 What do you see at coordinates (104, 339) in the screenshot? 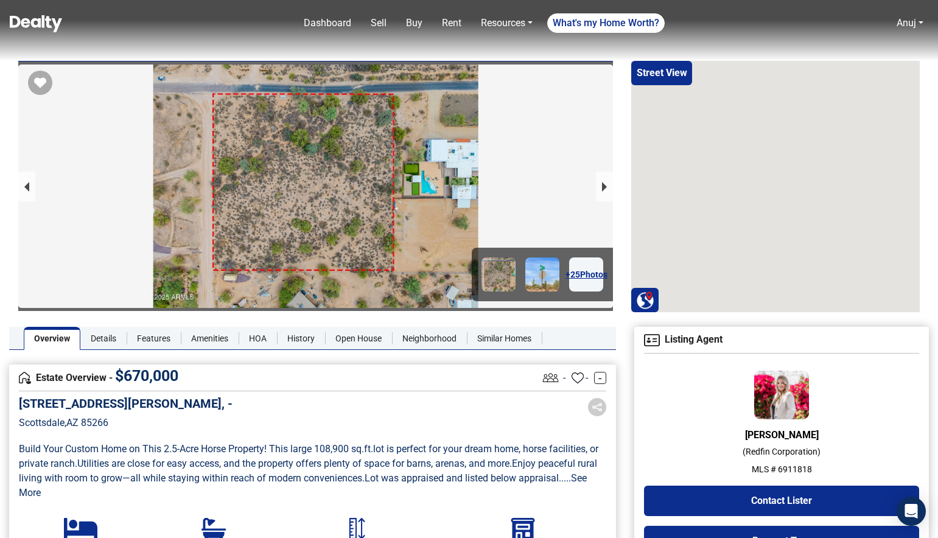
I see `a: Details` at bounding box center [104, 339].